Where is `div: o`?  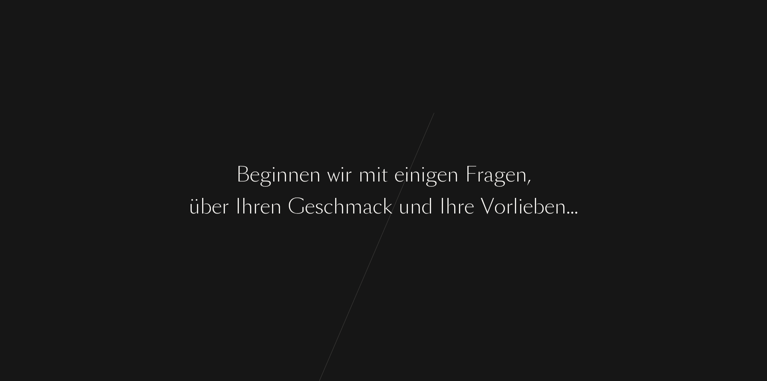
div: o is located at coordinates (500, 206).